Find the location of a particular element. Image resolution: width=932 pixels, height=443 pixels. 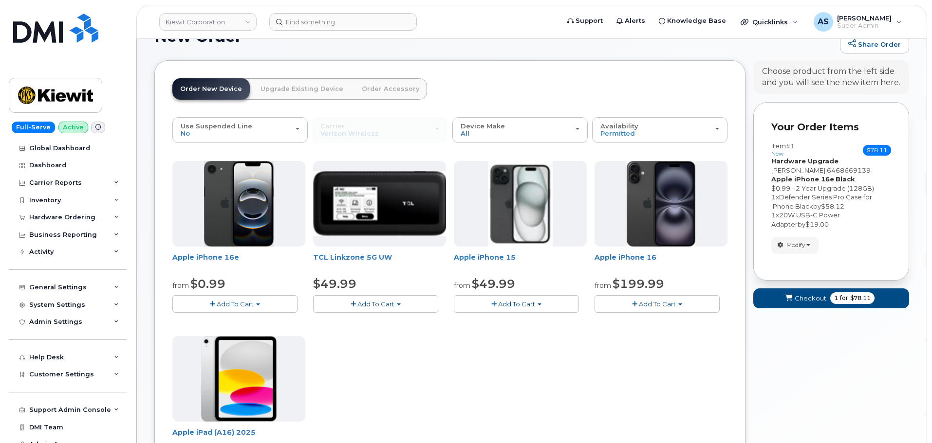

h1: New Order is located at coordinates (495, 36).